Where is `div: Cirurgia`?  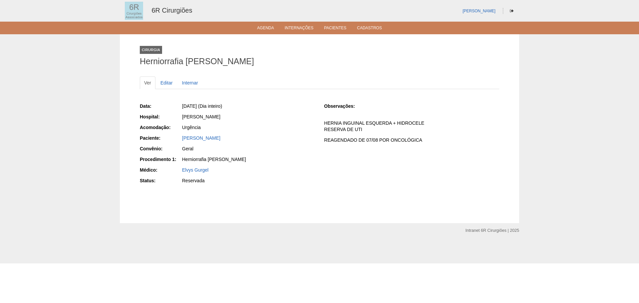
div: Cirurgia is located at coordinates (151, 50).